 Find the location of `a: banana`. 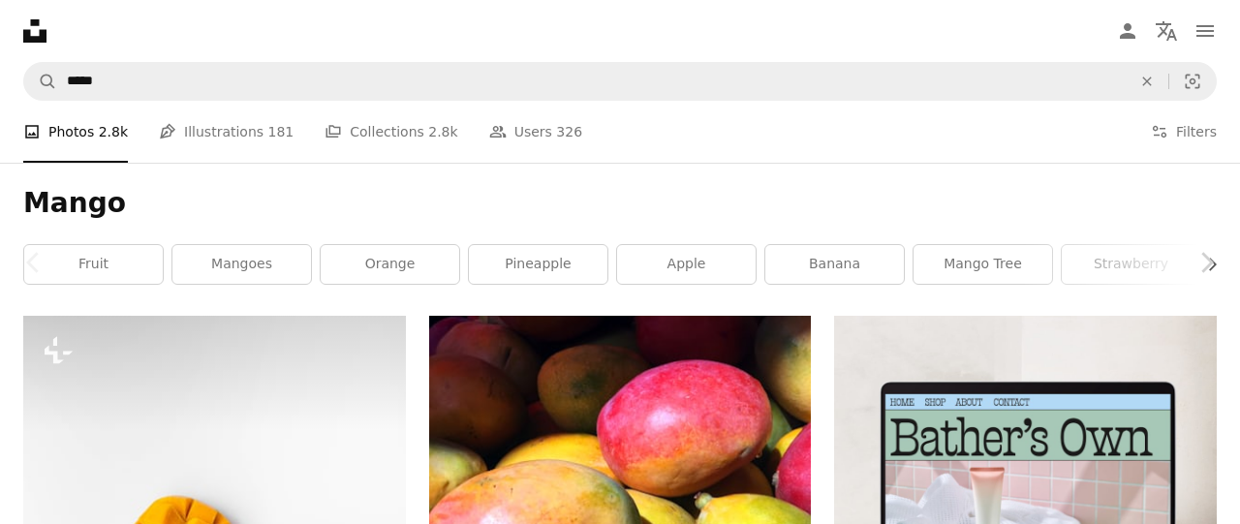

a: banana is located at coordinates (834, 264).